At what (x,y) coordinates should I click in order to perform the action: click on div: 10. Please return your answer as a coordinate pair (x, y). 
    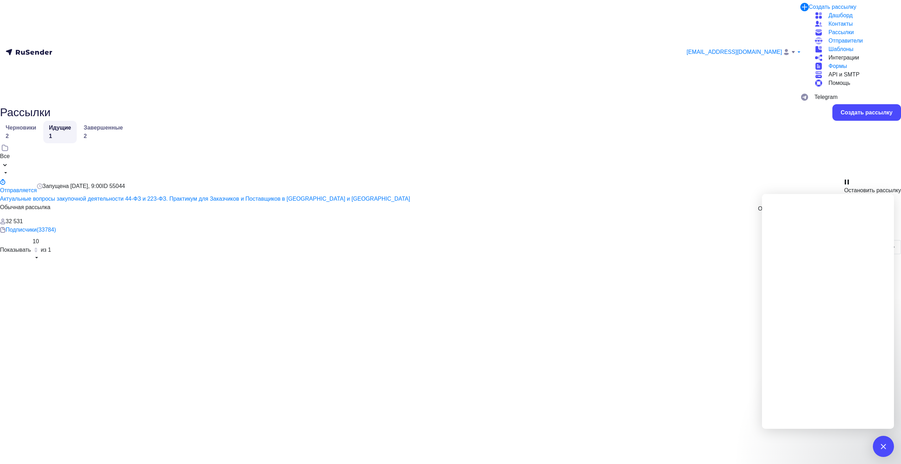
    Looking at the image, I should click on (36, 242).